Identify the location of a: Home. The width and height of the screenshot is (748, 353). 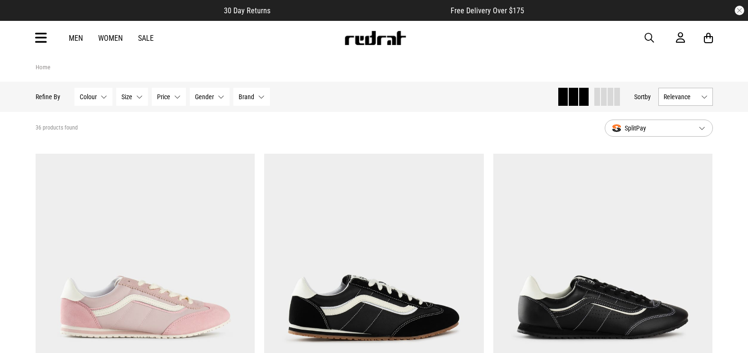
(43, 67).